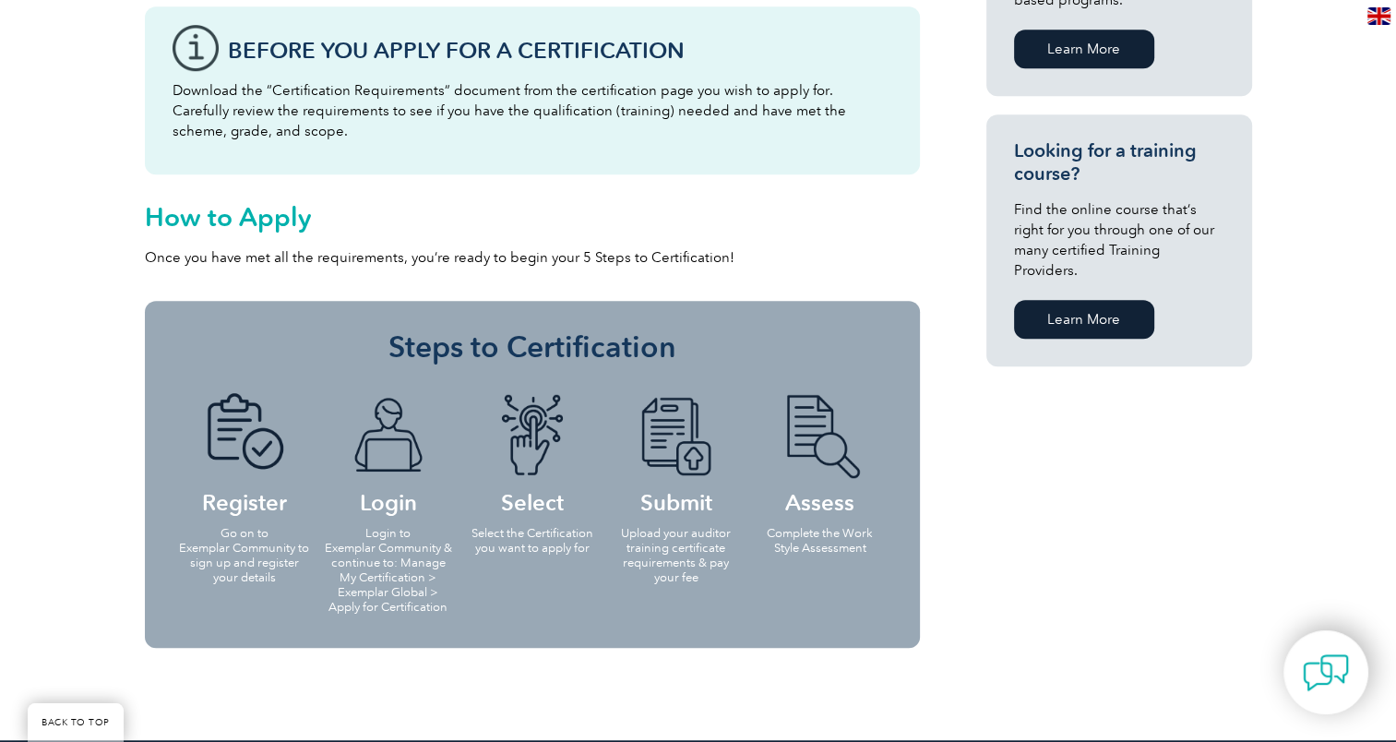 The image size is (1396, 742). Describe the element at coordinates (533, 257) in the screenshot. I see `p: Once you have met all the requirements, you’re ready to begin your 5 Steps to Certification!` at that location.